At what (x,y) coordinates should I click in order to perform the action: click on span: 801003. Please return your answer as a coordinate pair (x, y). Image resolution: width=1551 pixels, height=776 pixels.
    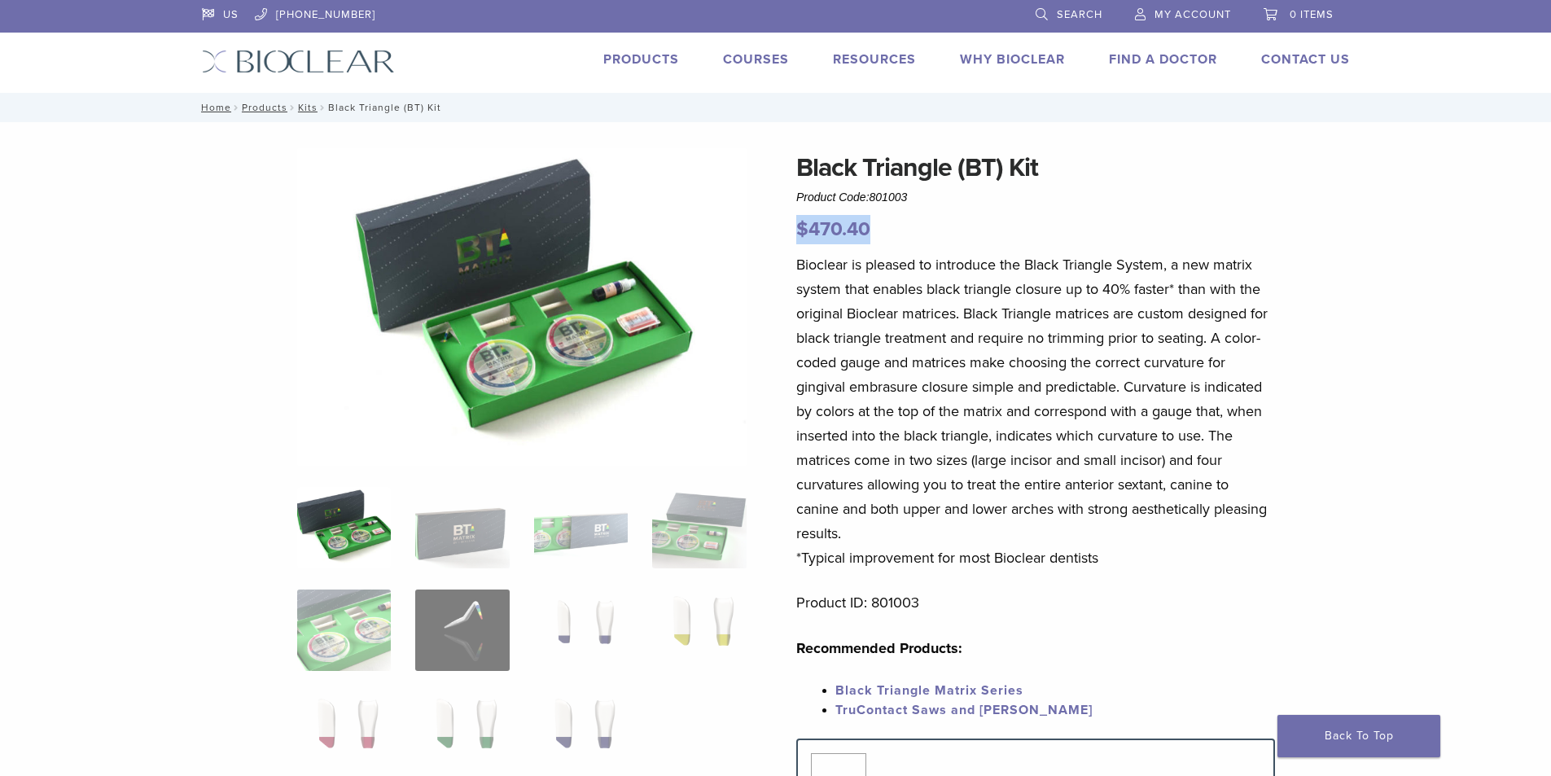
    Looking at the image, I should click on (888, 197).